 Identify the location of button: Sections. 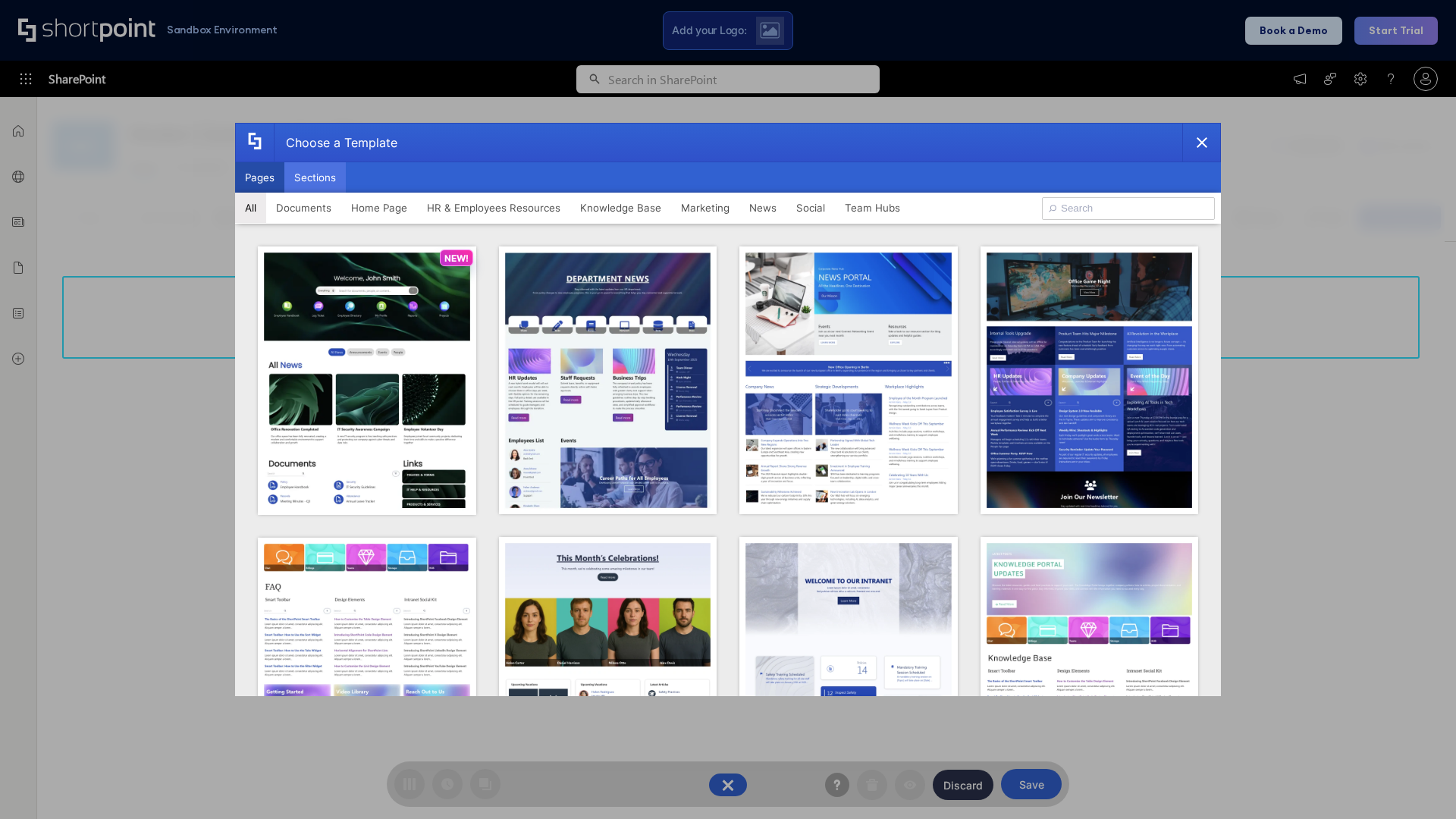
(314, 177).